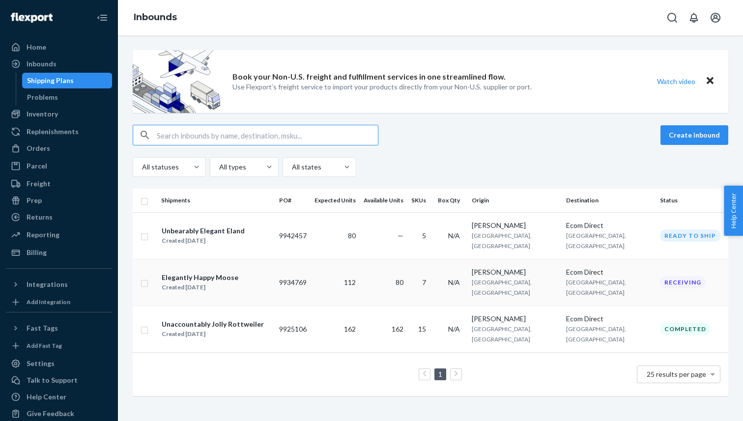 The height and width of the screenshot is (421, 743). I want to click on a: Page 1 is your current page, so click(440, 374).